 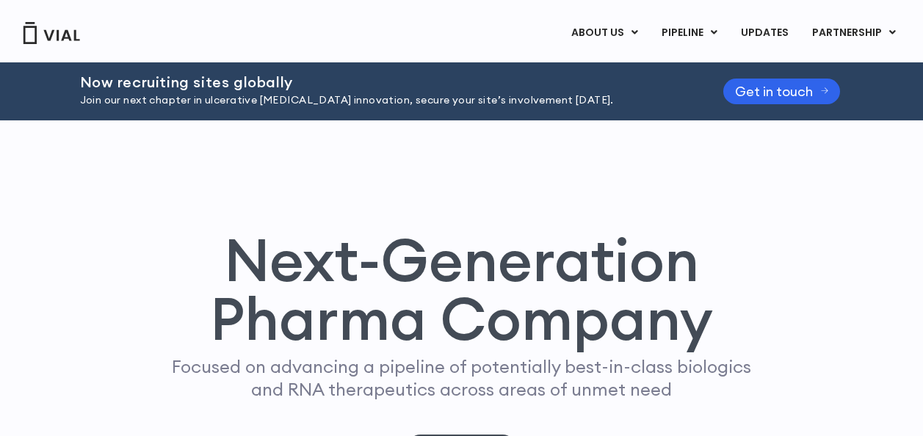 I want to click on span: Get in touch, so click(x=774, y=91).